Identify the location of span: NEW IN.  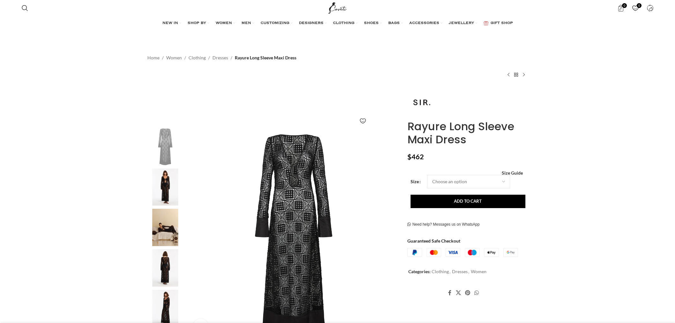
(170, 23).